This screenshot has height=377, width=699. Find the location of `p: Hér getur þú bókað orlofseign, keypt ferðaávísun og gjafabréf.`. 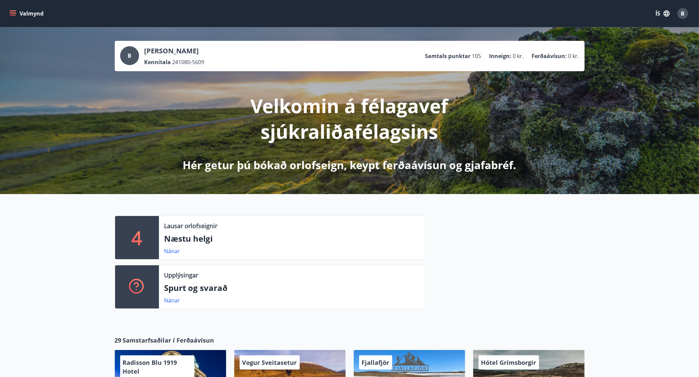

p: Hér getur þú bókað orlofseign, keypt ferðaávísun og gjafabréf. is located at coordinates (350, 165).